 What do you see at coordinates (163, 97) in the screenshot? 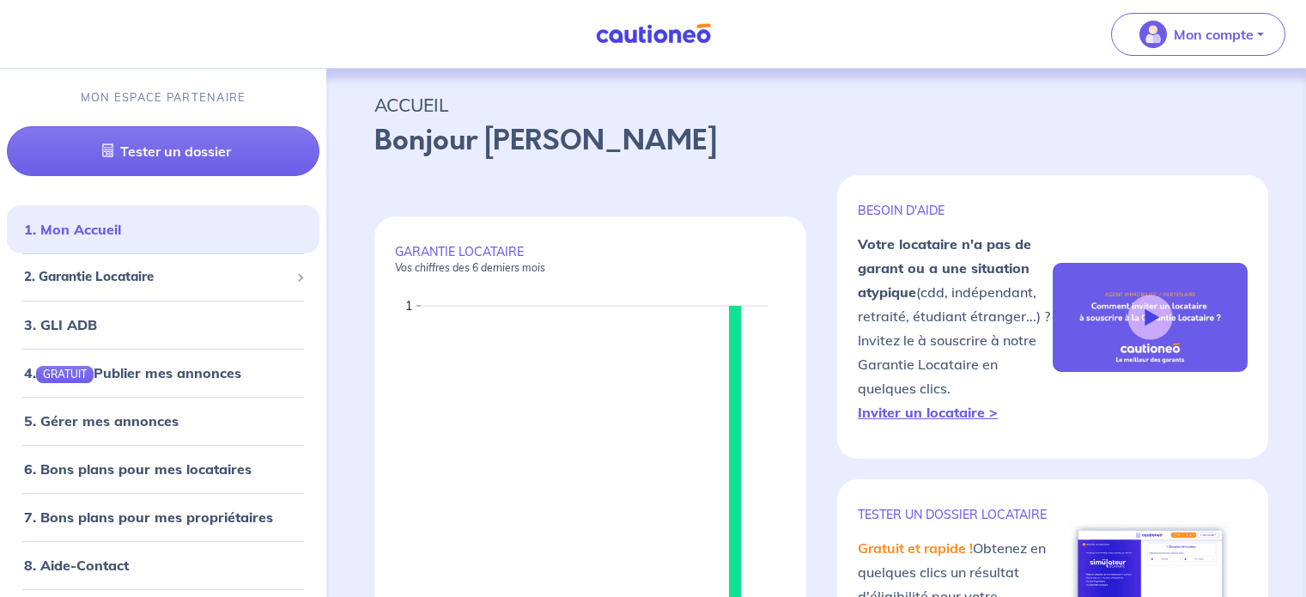
I see `p: MON ESPACE PARTENAIRE` at bounding box center [163, 97].